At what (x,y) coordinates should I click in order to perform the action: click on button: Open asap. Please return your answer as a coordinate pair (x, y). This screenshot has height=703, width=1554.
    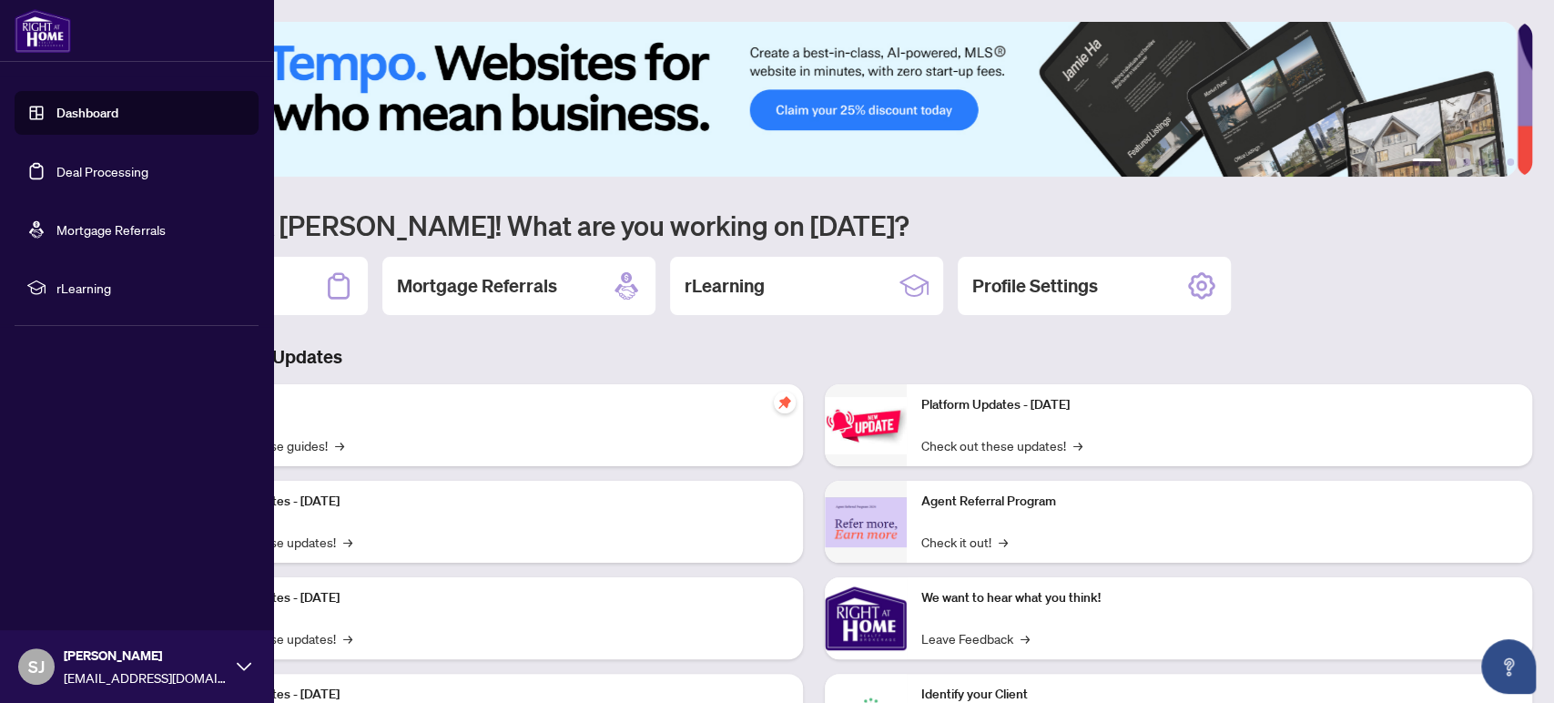
    Looking at the image, I should click on (1509, 666).